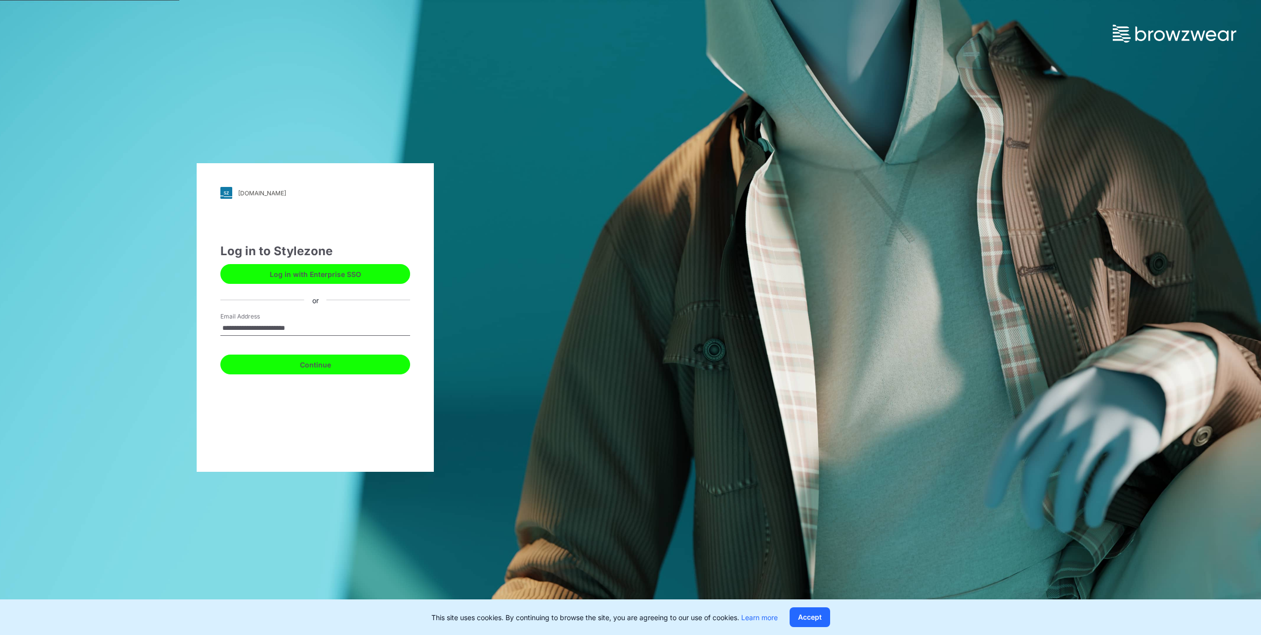 This screenshot has width=1261, height=635. I want to click on button: Accept, so click(810, 617).